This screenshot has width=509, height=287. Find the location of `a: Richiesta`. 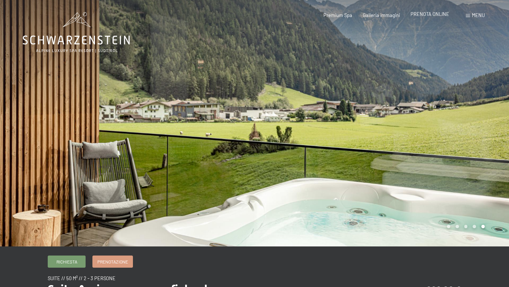

a: Richiesta is located at coordinates (67, 261).